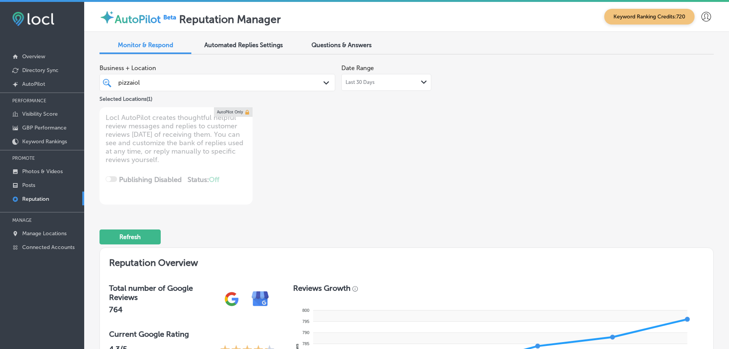 This screenshot has height=349, width=729. I want to click on h3: Current Google Rating, so click(192, 334).